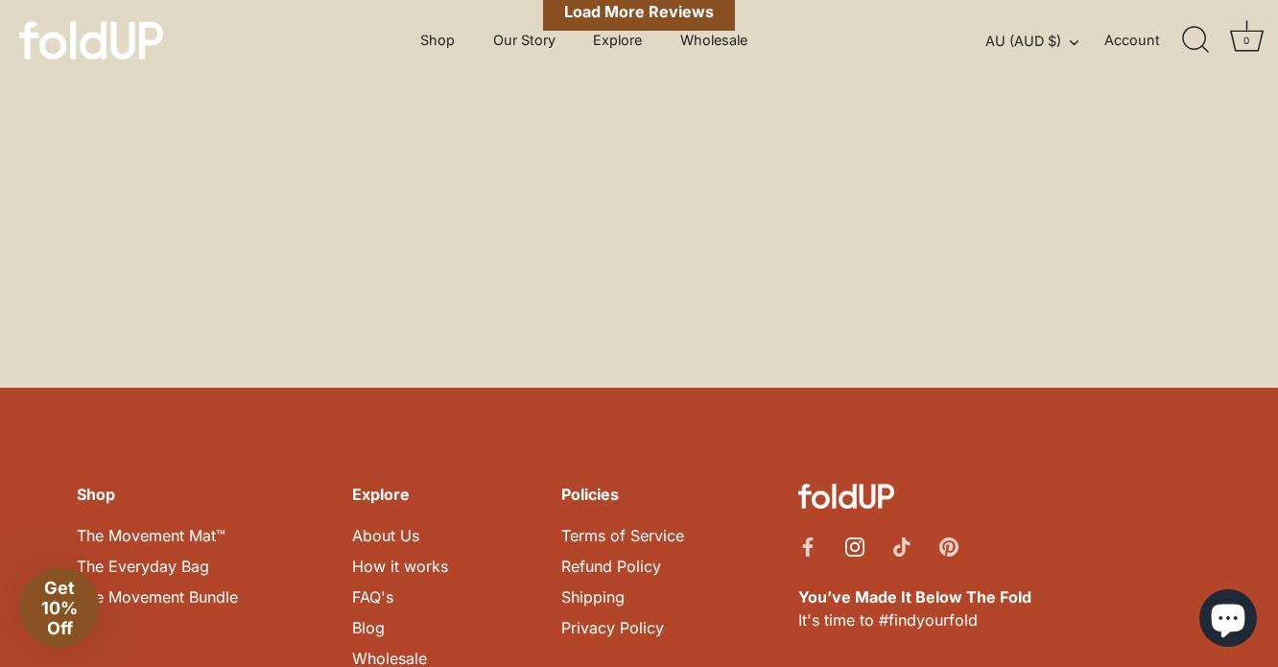 The image size is (1278, 667). What do you see at coordinates (369, 628) in the screenshot?
I see `a: Blog` at bounding box center [369, 628].